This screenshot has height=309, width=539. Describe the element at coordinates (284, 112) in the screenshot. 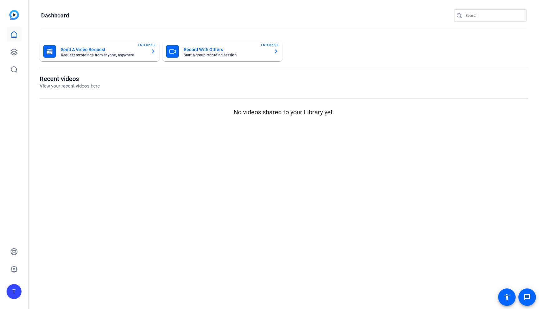

I see `p: No videos shared to your Library yet.` at that location.